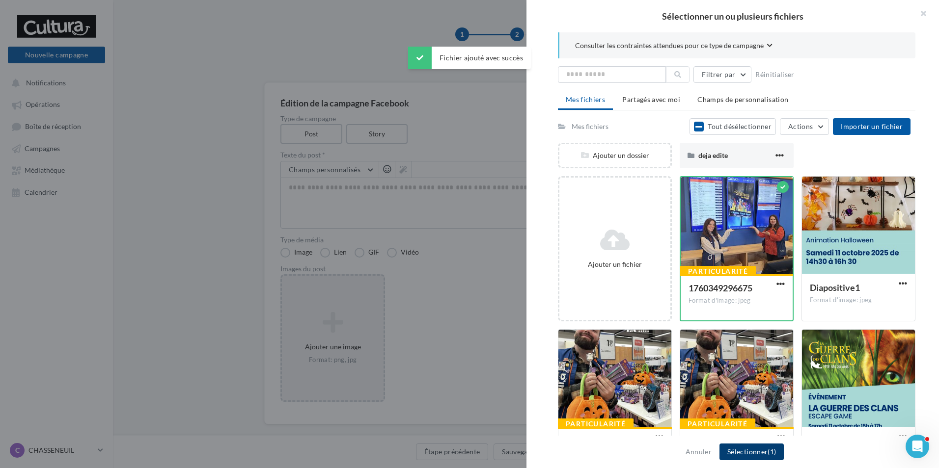  Describe the element at coordinates (775, 75) in the screenshot. I see `button: Réinitialiser` at that location.